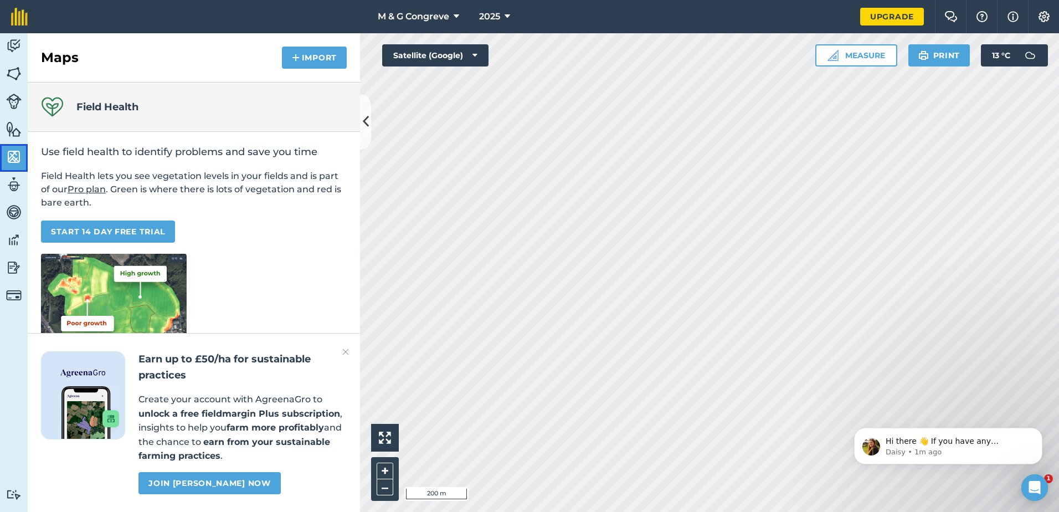  I want to click on img: svg+xml;base64,PHN2ZyB4bWxucz0iaHR0cDovL3d3dy53My5vcmcvMjAwMC9zdmciIHdpZHRoPSIxNyIgaGVpZ2h0PSIxNy..., so click(1013, 17).